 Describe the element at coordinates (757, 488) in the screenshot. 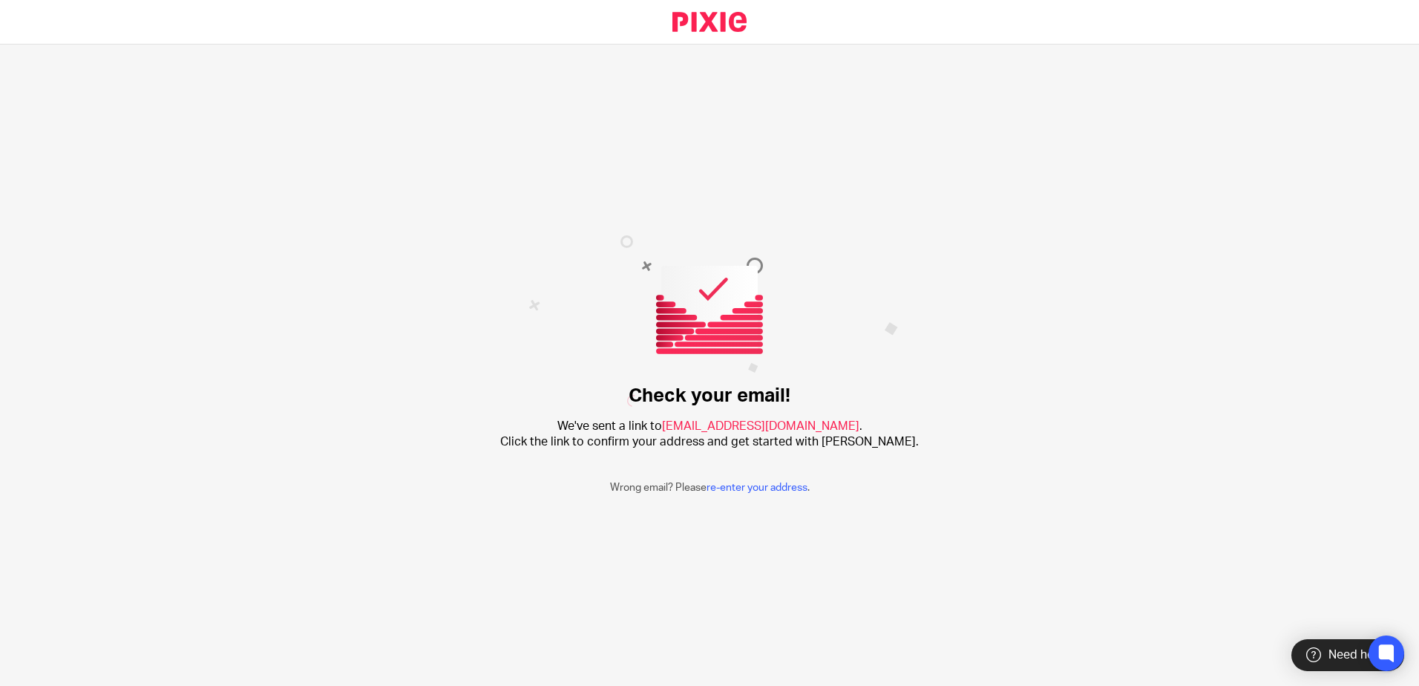

I see `a: re-enter your address` at that location.